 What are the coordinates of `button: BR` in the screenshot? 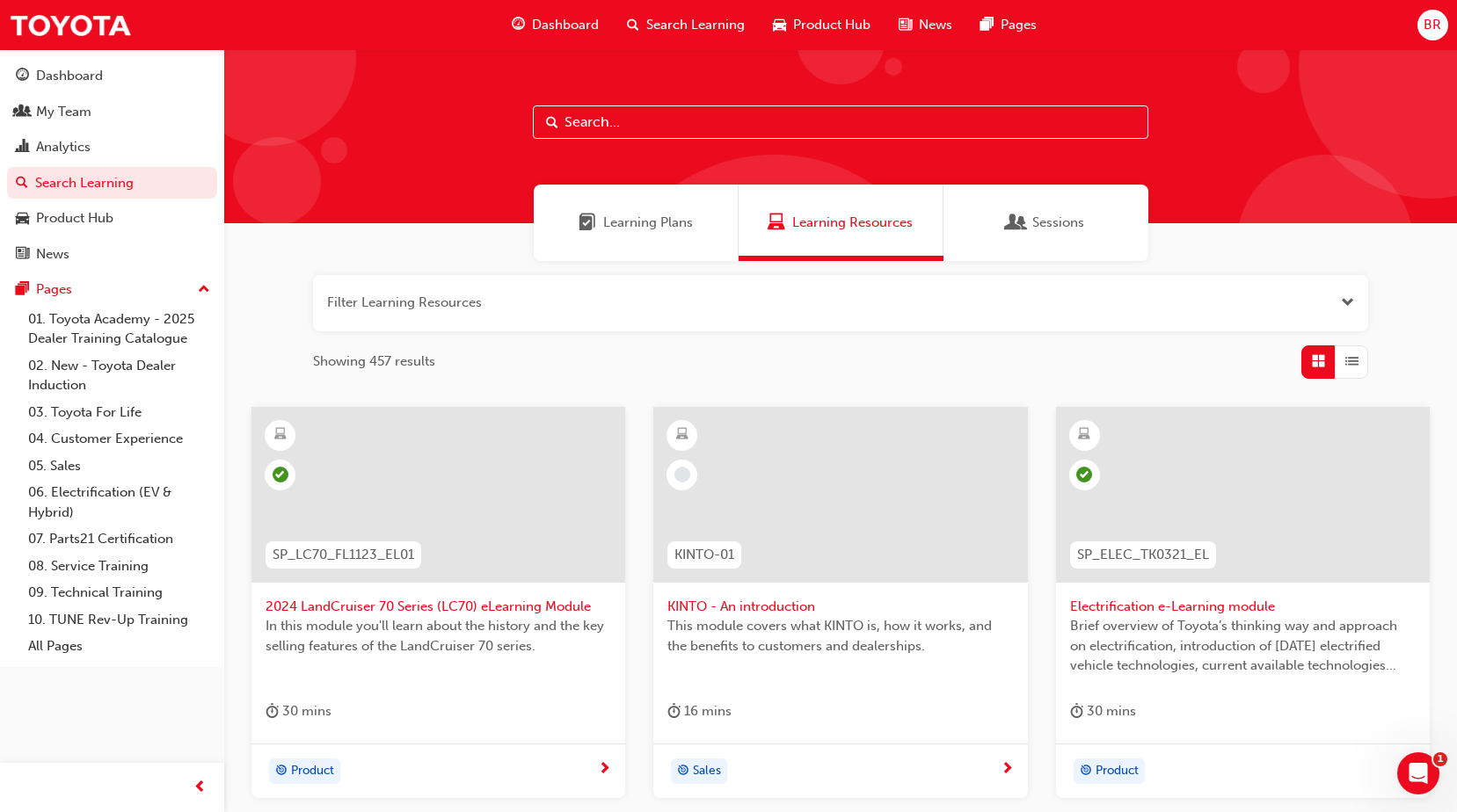 It's located at (1433, 24).